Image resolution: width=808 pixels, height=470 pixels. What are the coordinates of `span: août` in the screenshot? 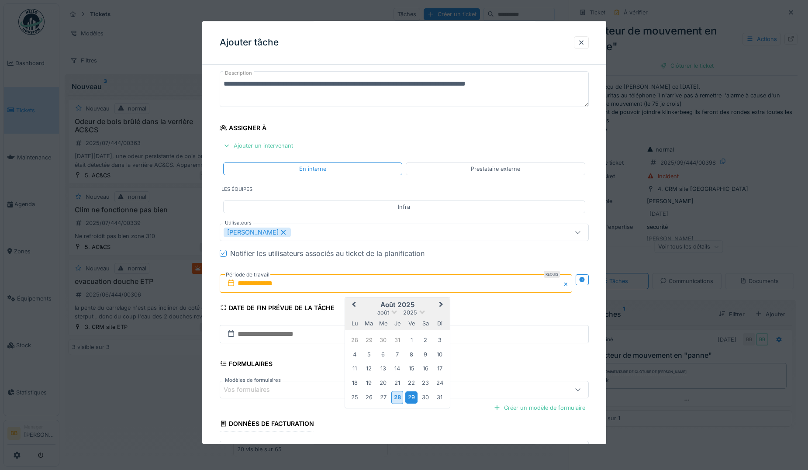 It's located at (383, 312).